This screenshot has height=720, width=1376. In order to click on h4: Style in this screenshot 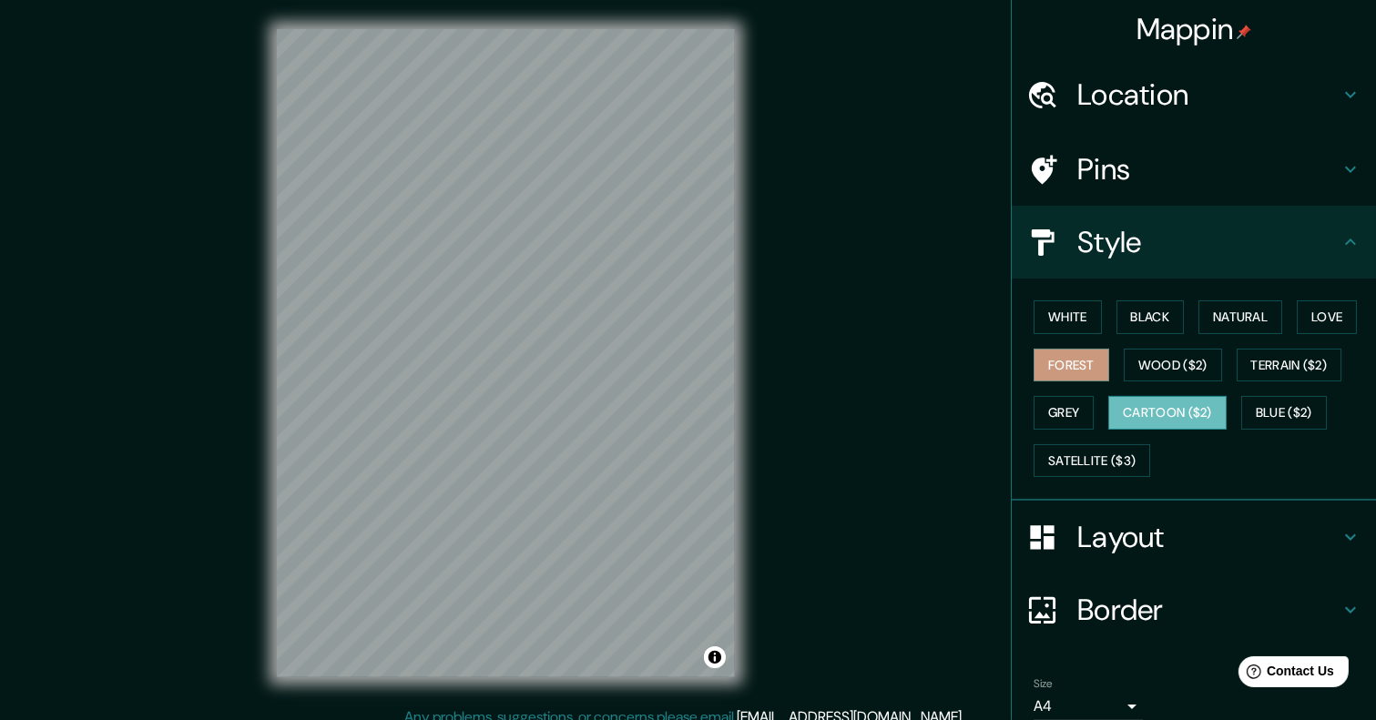, I will do `click(1208, 242)`.